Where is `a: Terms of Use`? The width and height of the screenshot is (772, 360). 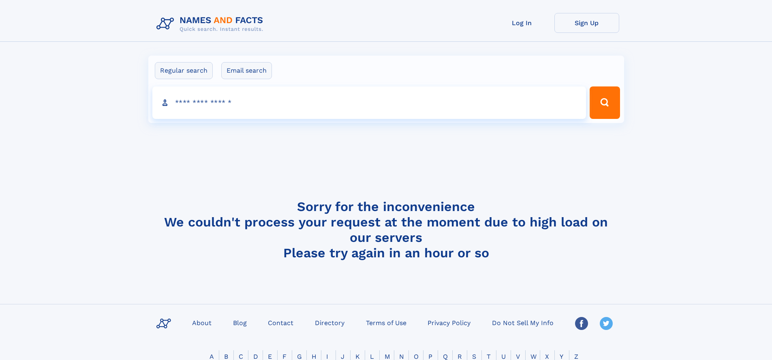 a: Terms of Use is located at coordinates (386, 322).